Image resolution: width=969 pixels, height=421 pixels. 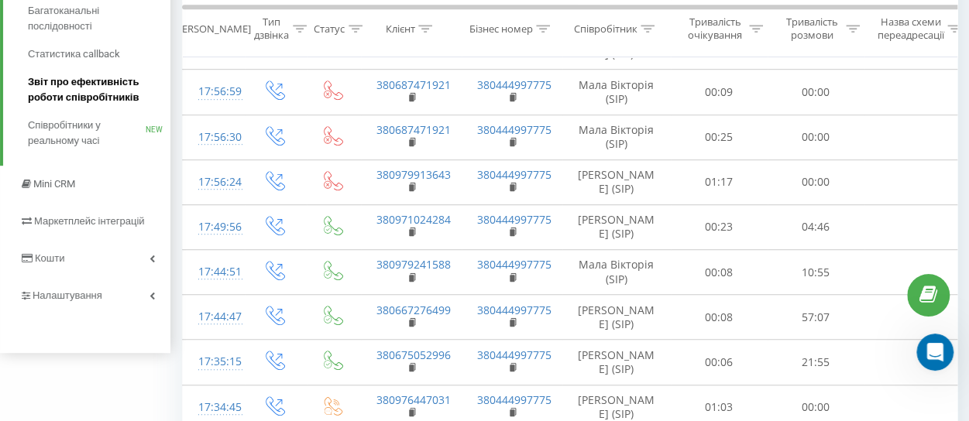 What do you see at coordinates (271, 29) in the screenshot?
I see `div: Тип дзвінка` at bounding box center [271, 29].